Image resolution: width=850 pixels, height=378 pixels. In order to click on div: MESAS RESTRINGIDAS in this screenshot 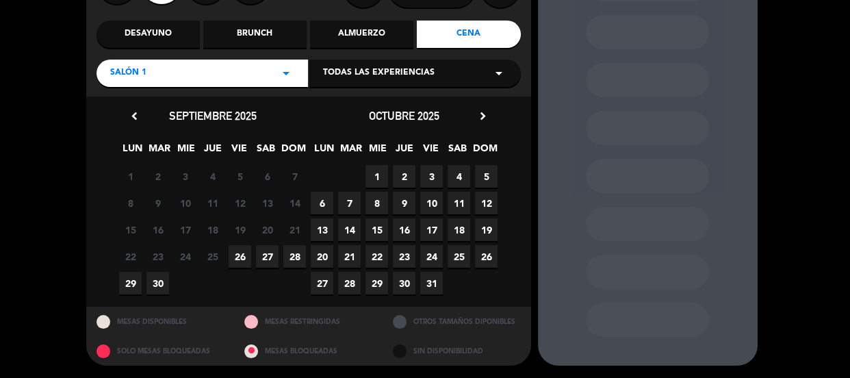, I will do `click(308, 321)`.